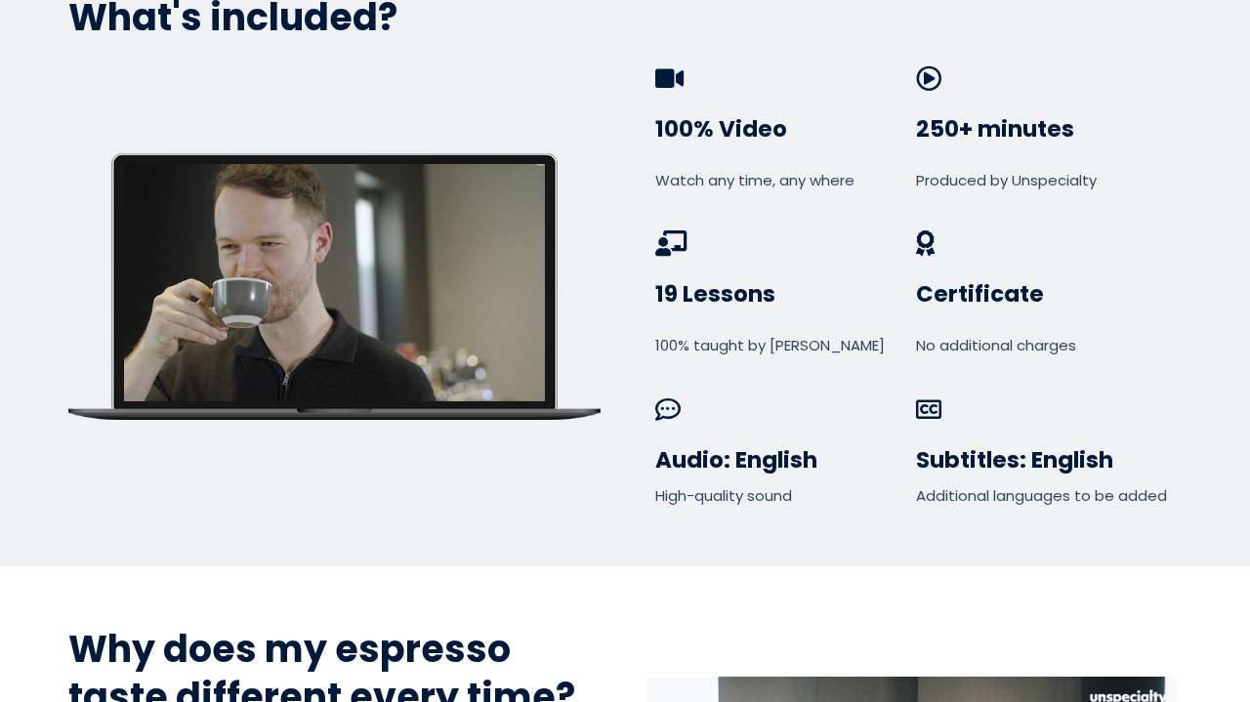  What do you see at coordinates (1042, 130) in the screenshot?
I see `h3: 250+ minutes` at bounding box center [1042, 130].